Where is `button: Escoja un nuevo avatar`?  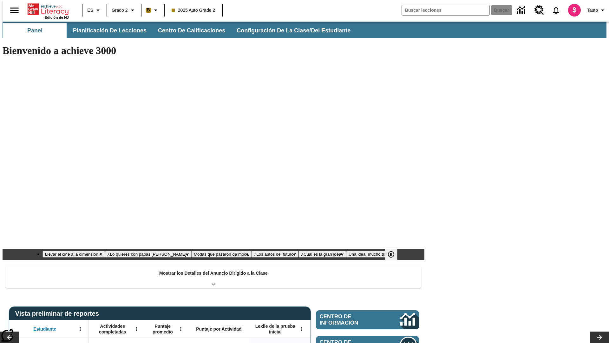 button: Escoja un nuevo avatar is located at coordinates (575, 10).